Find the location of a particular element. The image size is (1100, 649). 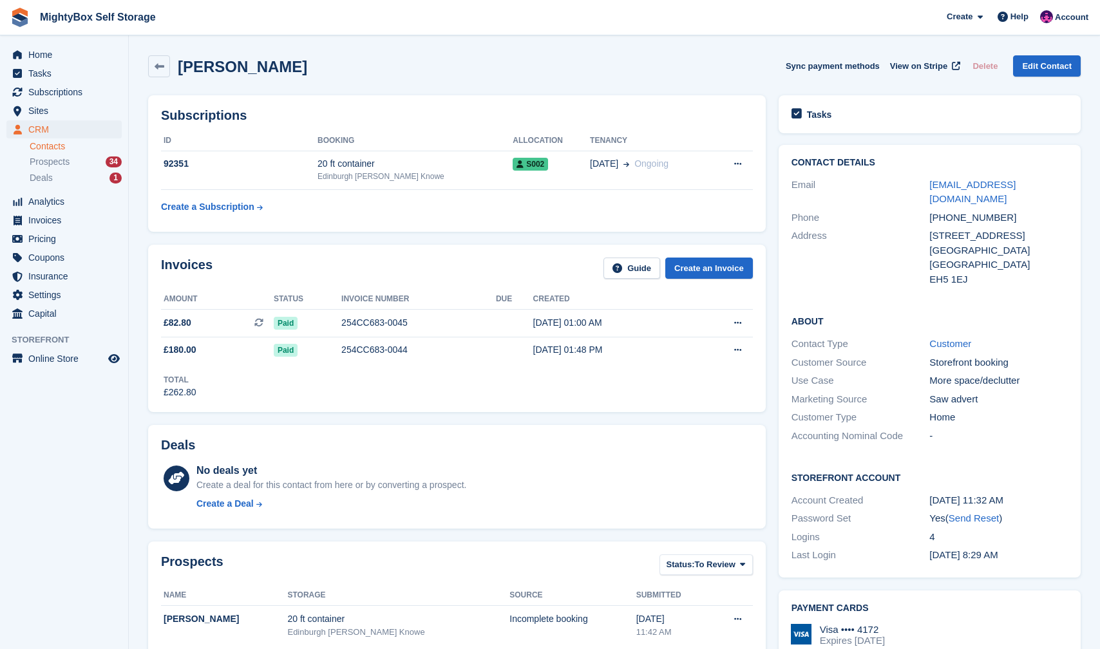

div: Create a Deal is located at coordinates (225, 503).